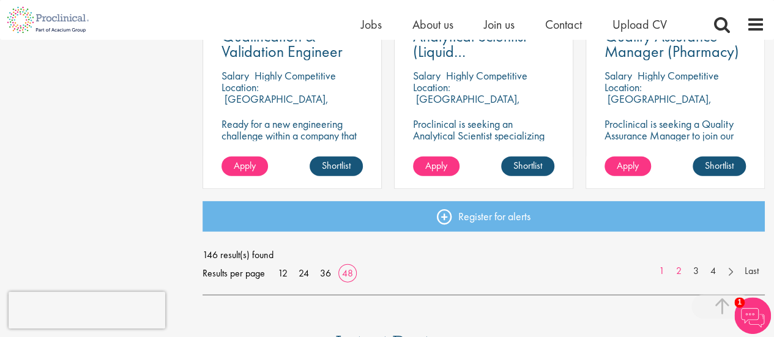 The height and width of the screenshot is (337, 774). What do you see at coordinates (292, 44) in the screenshot?
I see `a: Qualification & Validation Engineer` at bounding box center [292, 44].